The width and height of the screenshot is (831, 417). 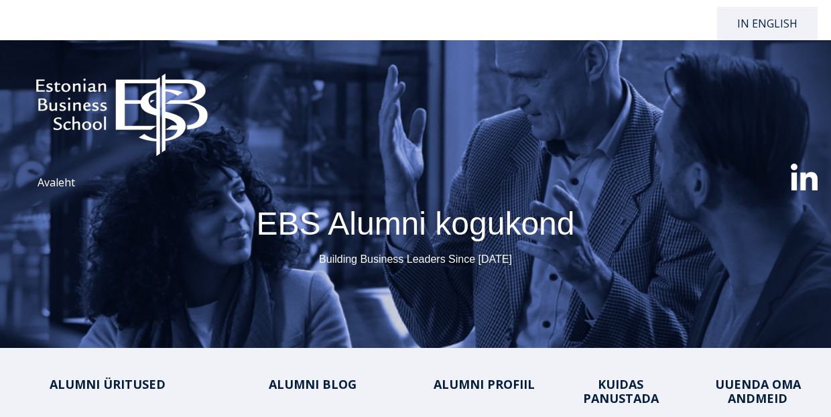 What do you see at coordinates (621, 391) in the screenshot?
I see `span: KUIDAS PANUSTADA` at bounding box center [621, 391].